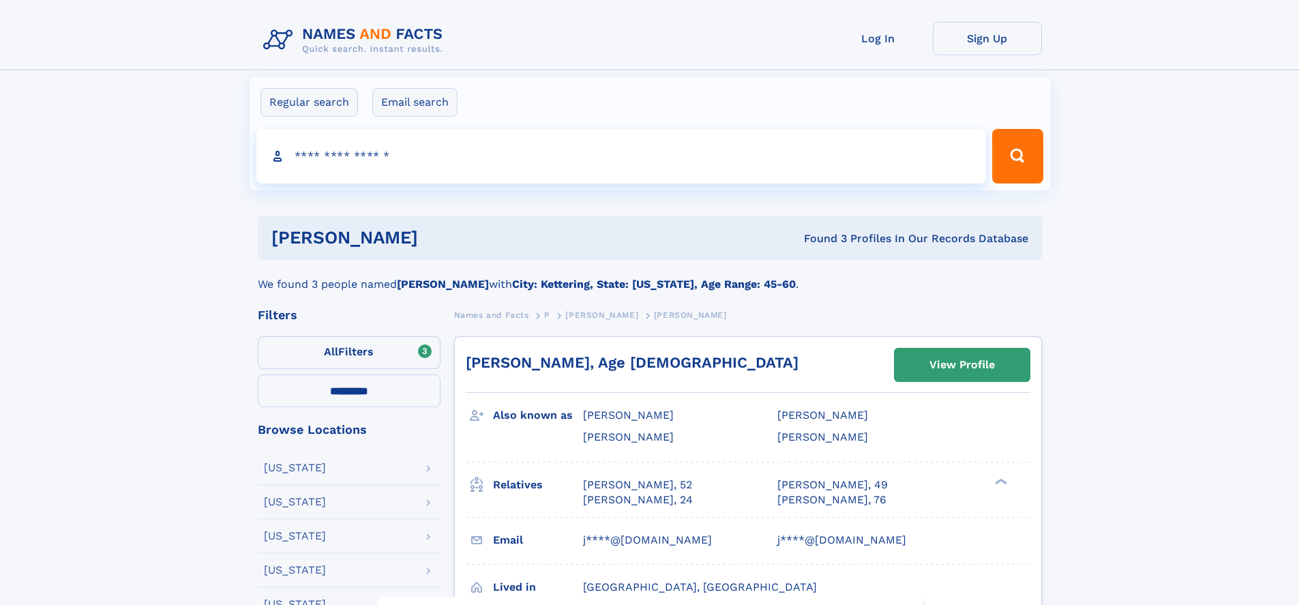 The height and width of the screenshot is (605, 1299). Describe the element at coordinates (962, 365) in the screenshot. I see `a: View Profile` at that location.